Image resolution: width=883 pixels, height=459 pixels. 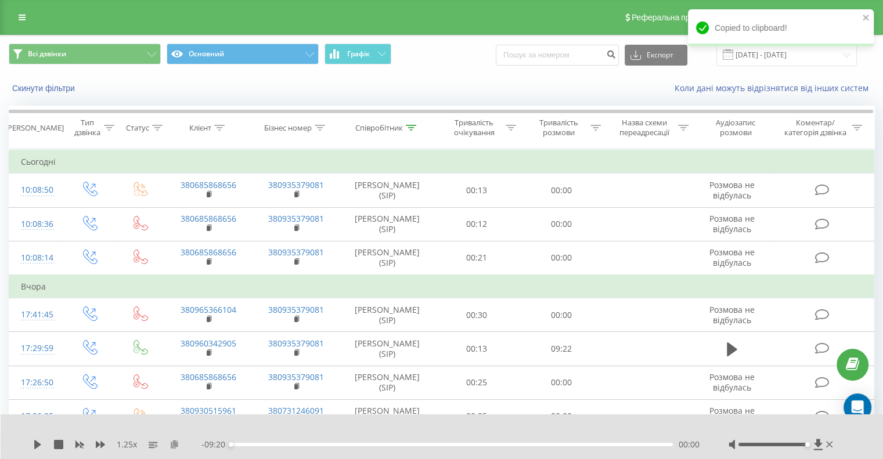 What do you see at coordinates (476, 258) in the screenshot?
I see `td: 00:21` at bounding box center [476, 258].